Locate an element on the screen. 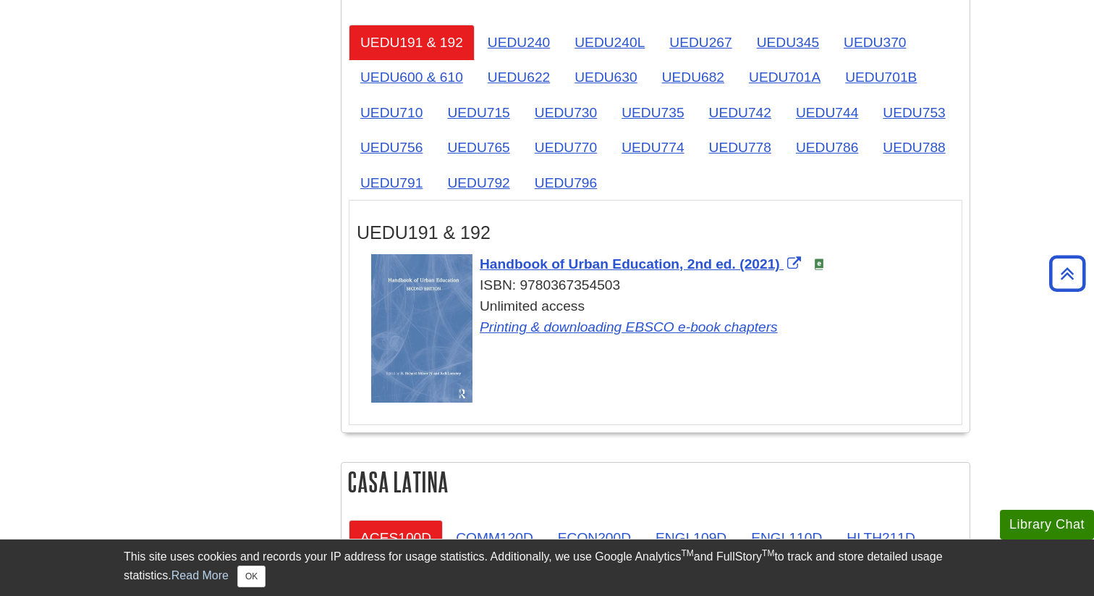  a: UEDU796 is located at coordinates (566, 182).